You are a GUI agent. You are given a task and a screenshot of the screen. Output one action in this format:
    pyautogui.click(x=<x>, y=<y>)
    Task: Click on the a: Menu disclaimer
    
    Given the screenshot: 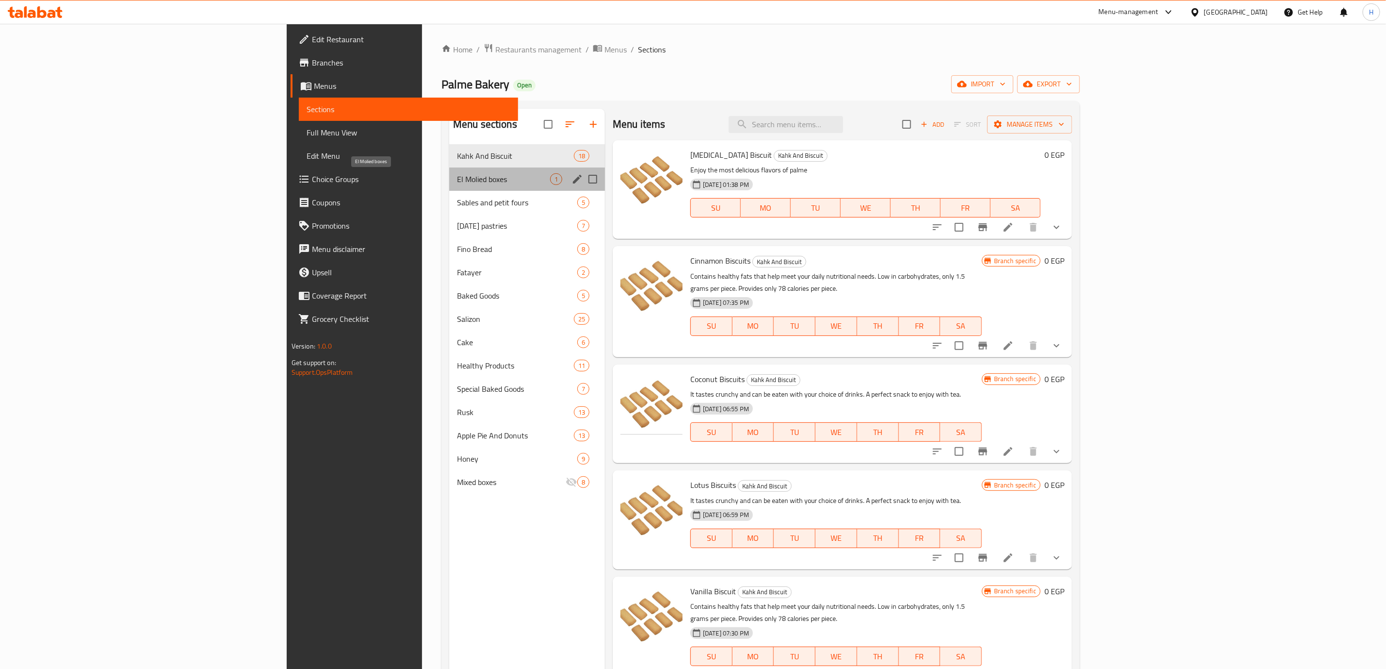 What is the action you would take?
    pyautogui.click(x=404, y=249)
    